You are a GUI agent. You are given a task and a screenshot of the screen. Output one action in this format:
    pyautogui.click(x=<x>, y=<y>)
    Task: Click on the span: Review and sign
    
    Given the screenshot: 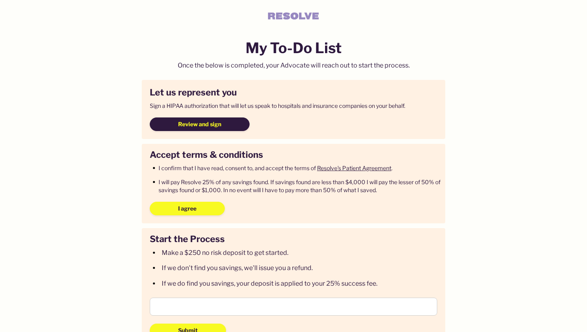 What is the action you would take?
    pyautogui.click(x=200, y=124)
    